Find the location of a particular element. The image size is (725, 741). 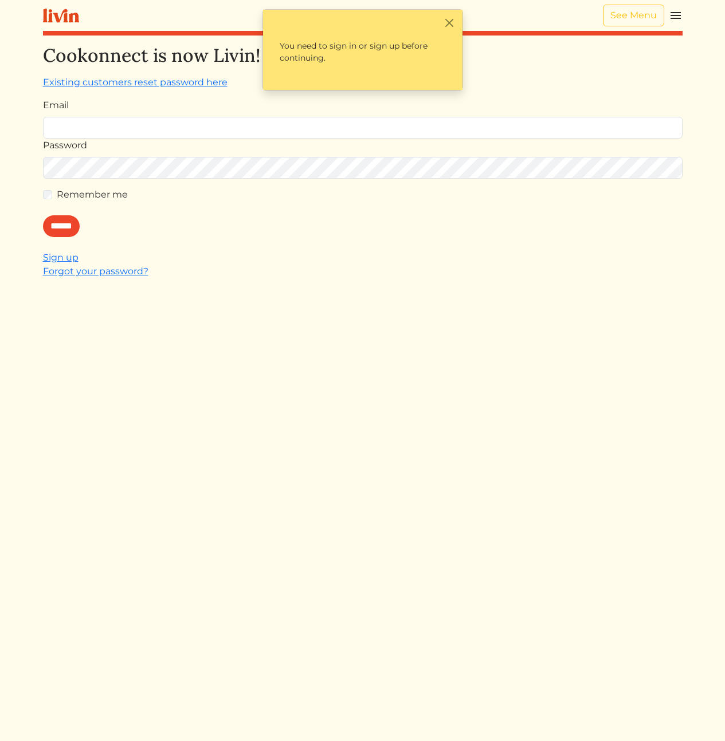

a: Existing customers reset password here is located at coordinates (135, 82).